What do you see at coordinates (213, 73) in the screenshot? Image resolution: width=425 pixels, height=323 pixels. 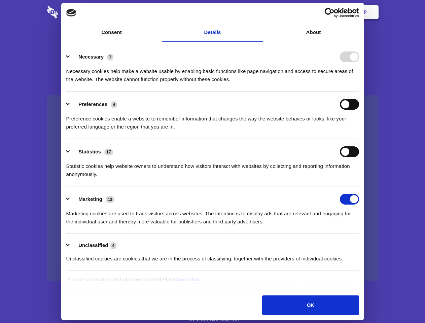 I see `div: Necessary cookies help make a website usable by enabling basic functions like page navigation and...` at bounding box center [213, 73].